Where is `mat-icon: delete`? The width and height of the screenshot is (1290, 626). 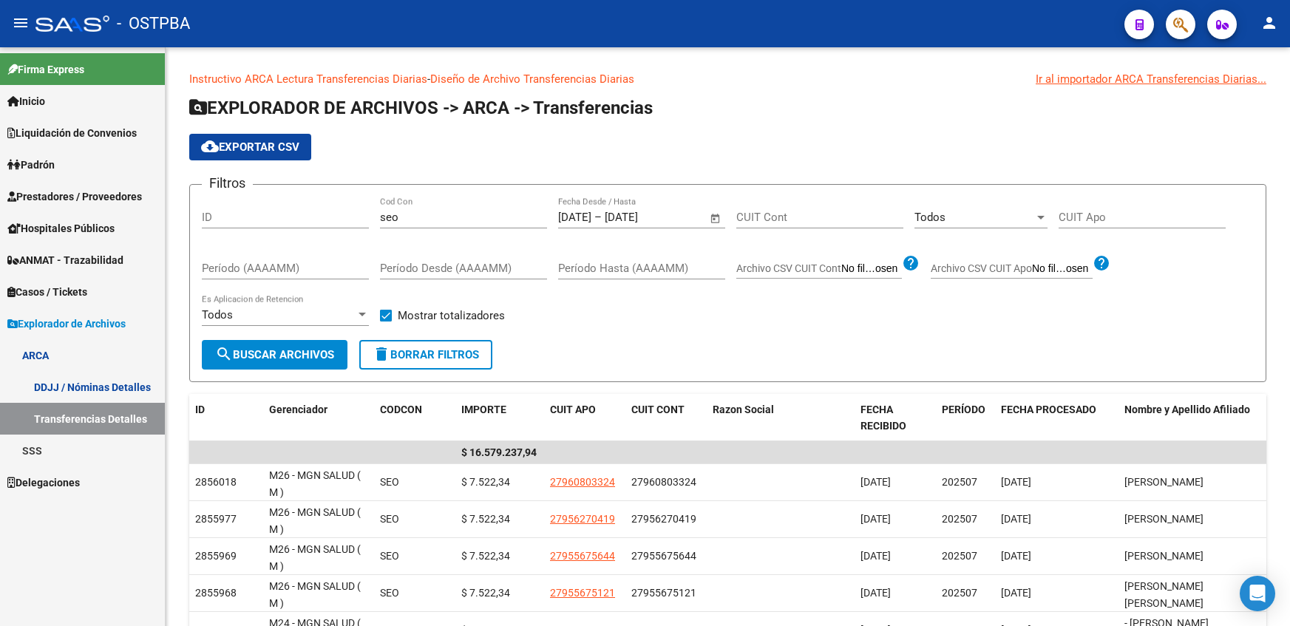
mat-icon: delete is located at coordinates (381, 354).